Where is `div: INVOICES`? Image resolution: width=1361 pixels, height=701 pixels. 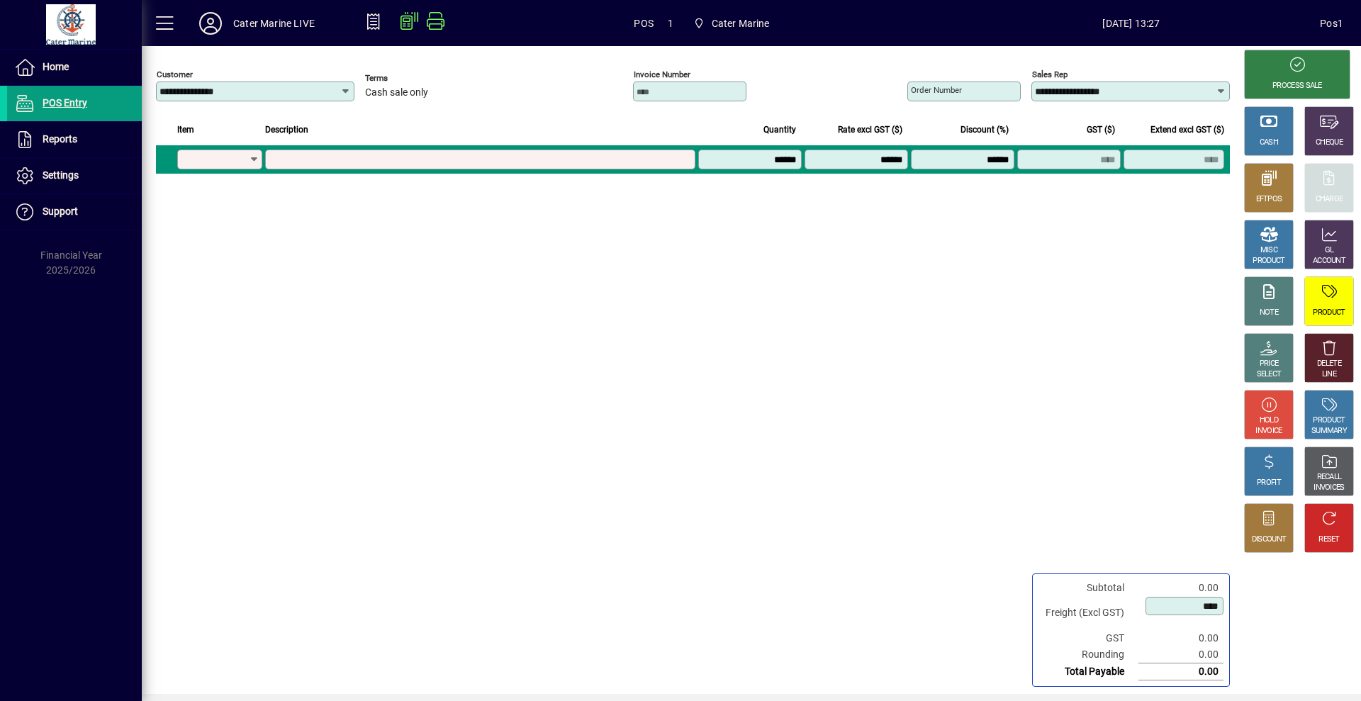 div: INVOICES is located at coordinates (1328, 488).